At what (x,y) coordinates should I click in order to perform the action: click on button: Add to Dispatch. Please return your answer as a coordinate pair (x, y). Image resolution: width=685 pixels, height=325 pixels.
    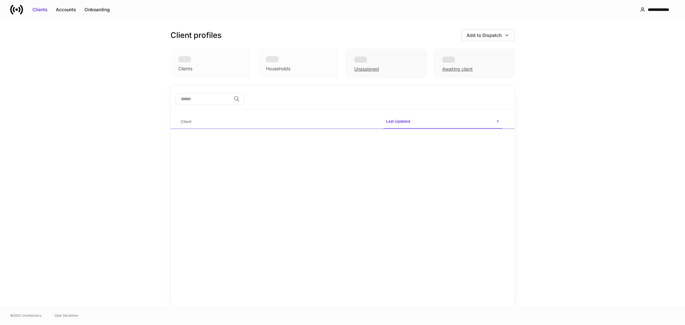
    Looking at the image, I should click on (488, 35).